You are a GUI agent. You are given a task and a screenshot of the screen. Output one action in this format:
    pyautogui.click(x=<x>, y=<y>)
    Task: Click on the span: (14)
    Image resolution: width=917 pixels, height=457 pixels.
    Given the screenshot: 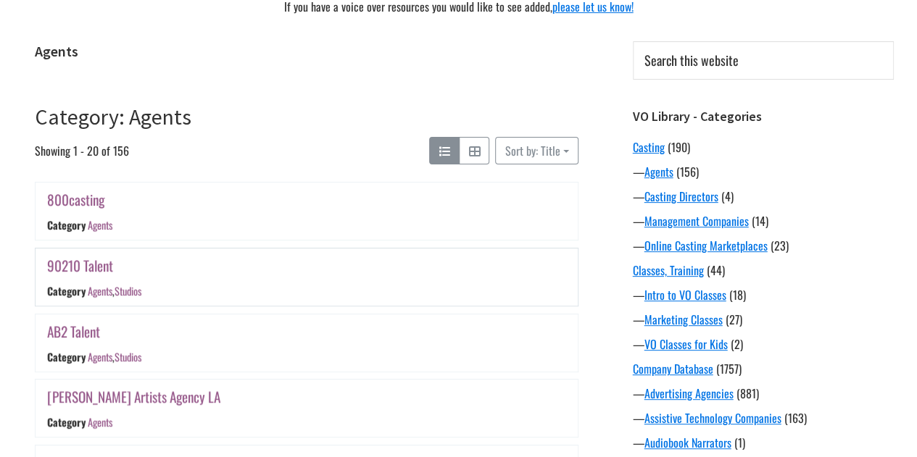 What is the action you would take?
    pyautogui.click(x=759, y=221)
    